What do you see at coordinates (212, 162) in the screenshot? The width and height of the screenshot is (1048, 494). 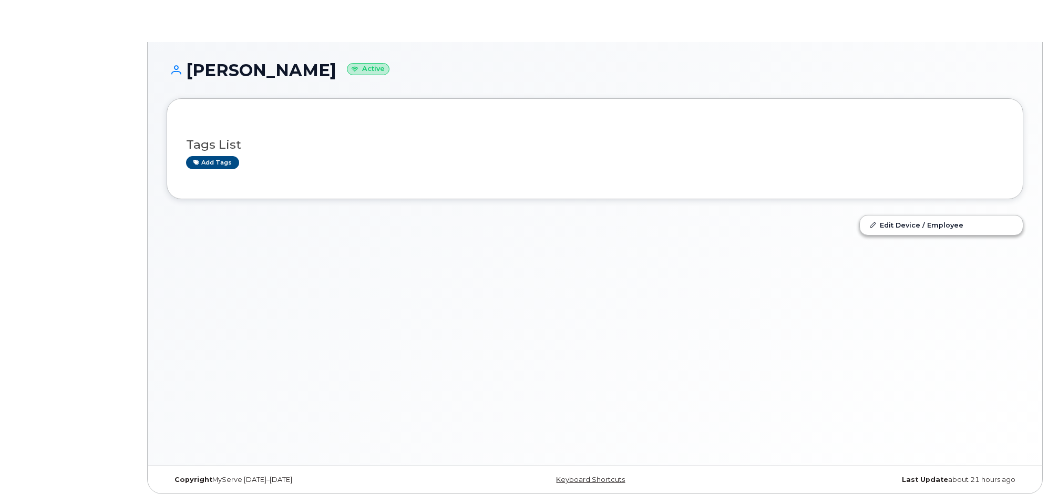 I see `a: Add tags` at bounding box center [212, 162].